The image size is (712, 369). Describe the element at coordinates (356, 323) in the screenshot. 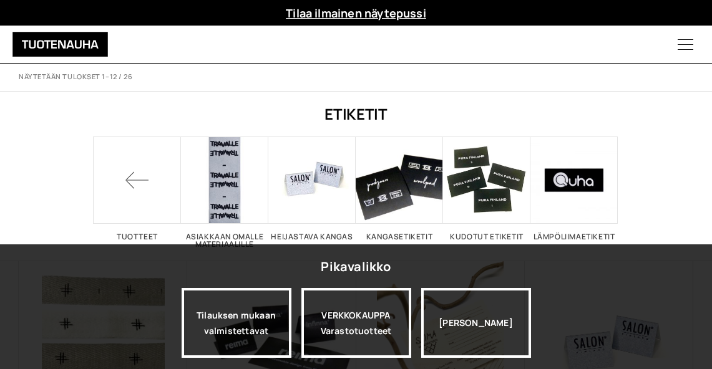

I see `div: VERKKOKAUPPA Varastotuotteet` at that location.